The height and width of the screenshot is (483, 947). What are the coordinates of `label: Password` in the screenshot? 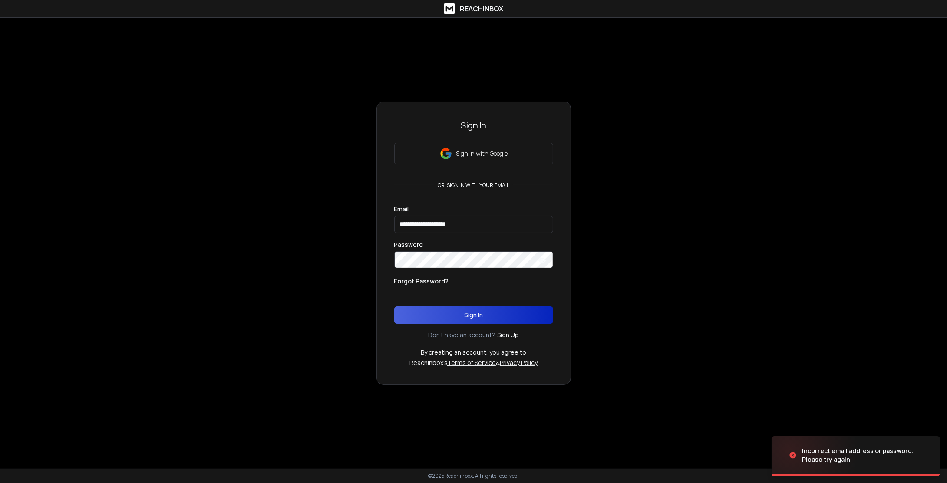 It's located at (409, 245).